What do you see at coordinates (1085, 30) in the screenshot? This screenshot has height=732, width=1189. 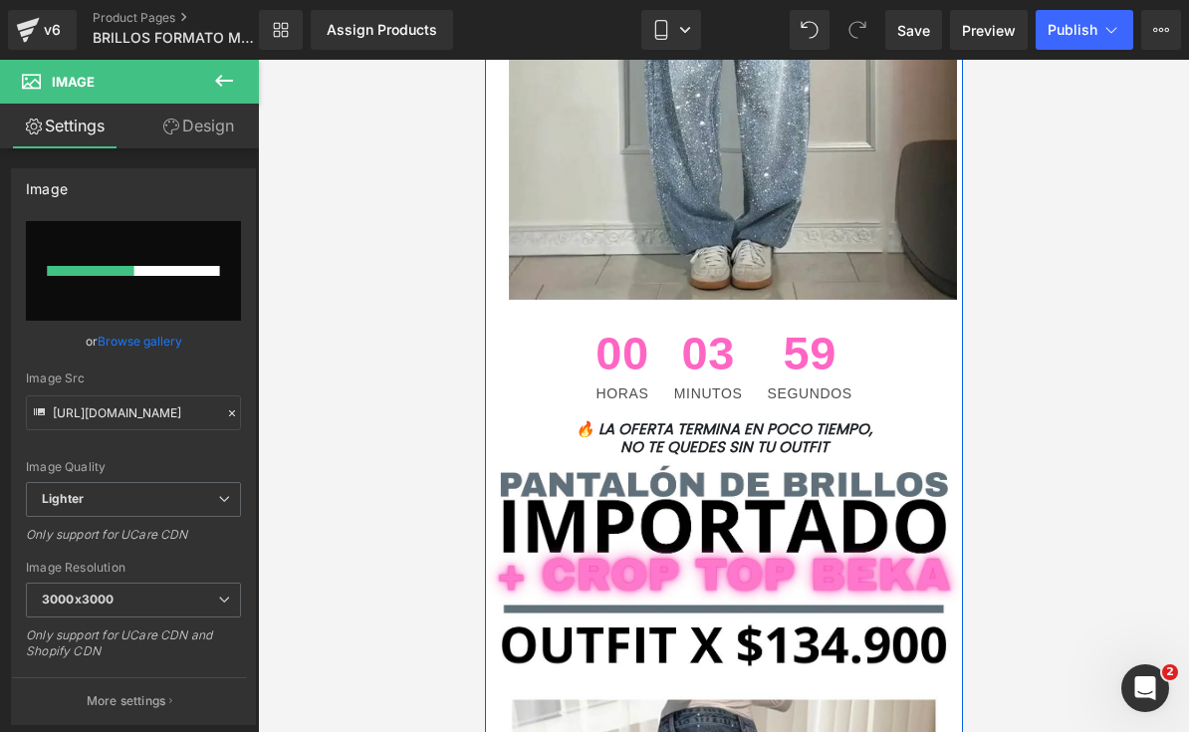 I see `button: Publish` at bounding box center [1085, 30].